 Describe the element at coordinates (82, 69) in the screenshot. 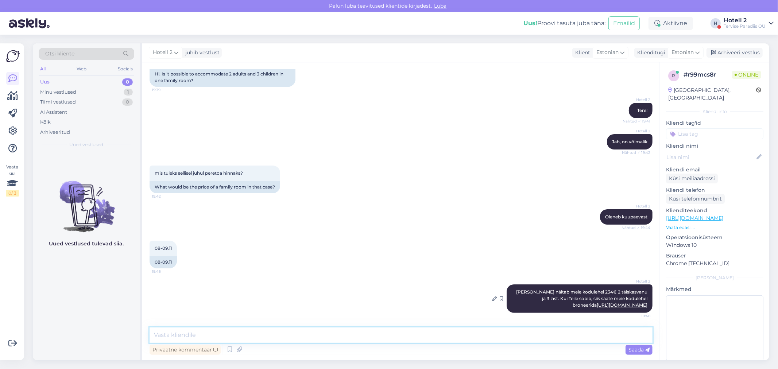

I see `div: Web` at that location.